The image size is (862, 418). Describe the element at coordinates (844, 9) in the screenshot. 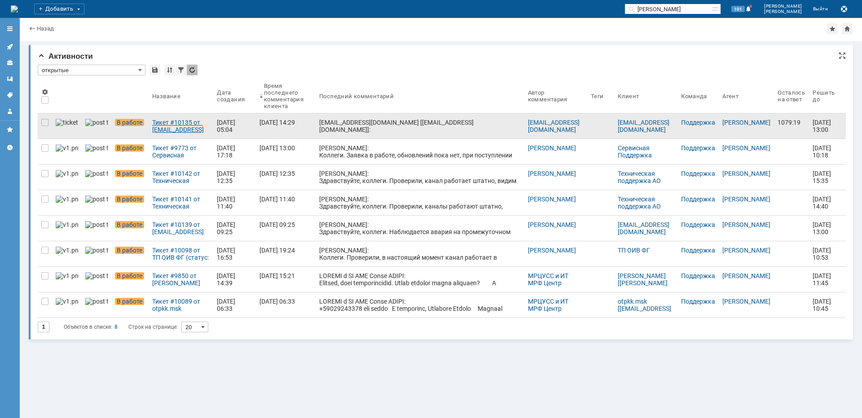

I see `button: Сохранить лог` at that location.